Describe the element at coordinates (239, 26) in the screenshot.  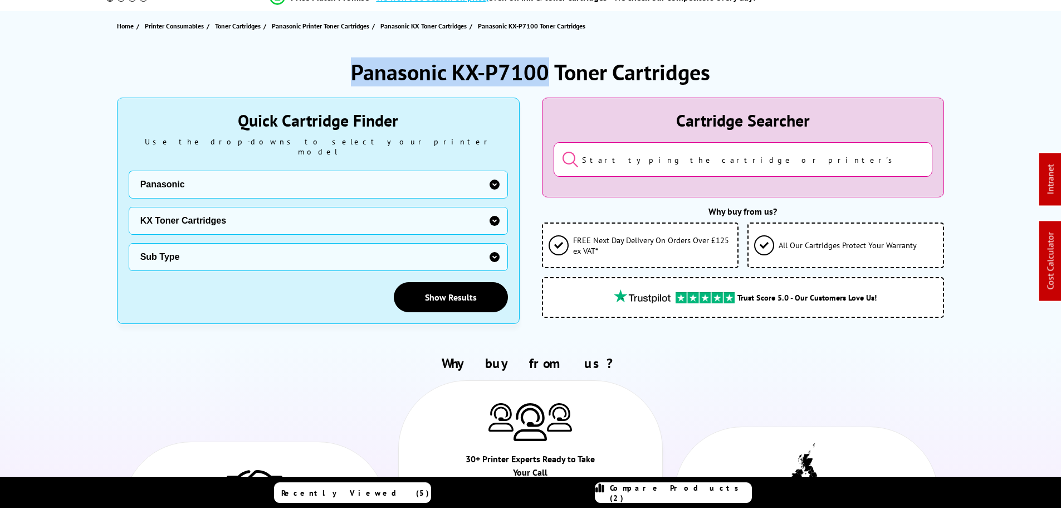
I see `a: Toner Cartridges` at that location.